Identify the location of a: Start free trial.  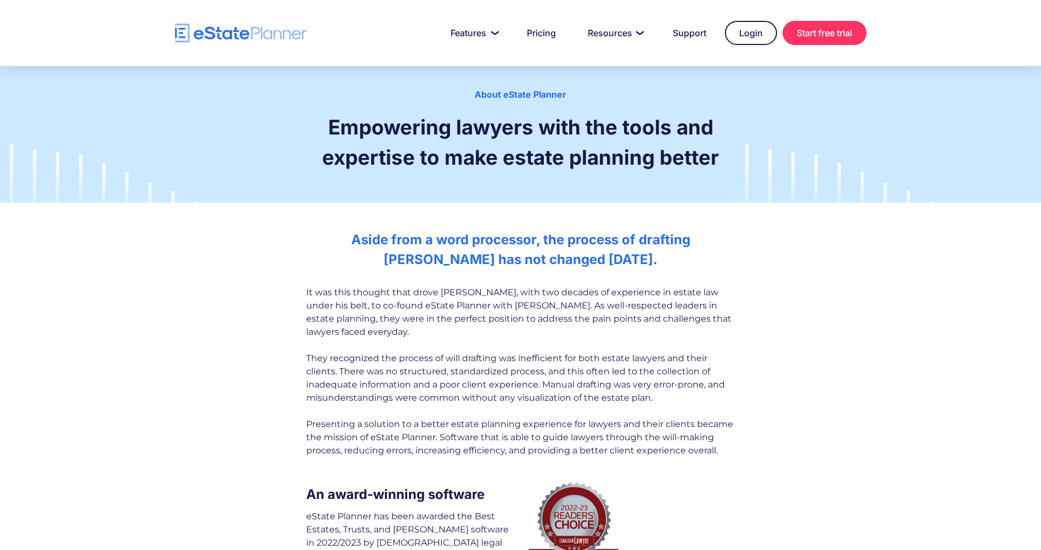
(824, 33).